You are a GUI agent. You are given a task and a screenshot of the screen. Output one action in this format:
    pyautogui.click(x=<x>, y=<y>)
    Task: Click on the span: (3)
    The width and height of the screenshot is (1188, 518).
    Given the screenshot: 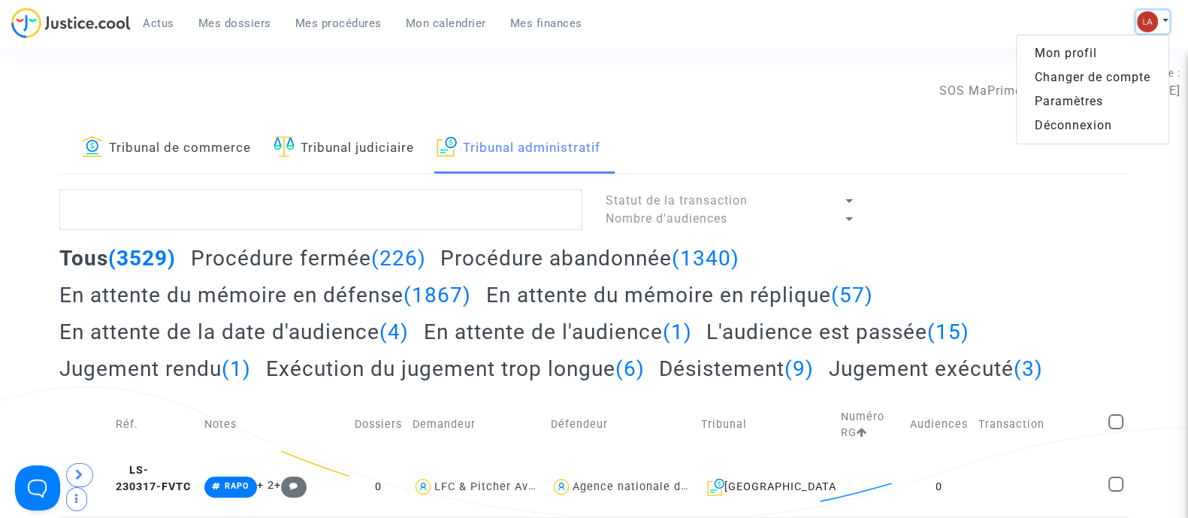 What is the action you would take?
    pyautogui.click(x=1028, y=368)
    